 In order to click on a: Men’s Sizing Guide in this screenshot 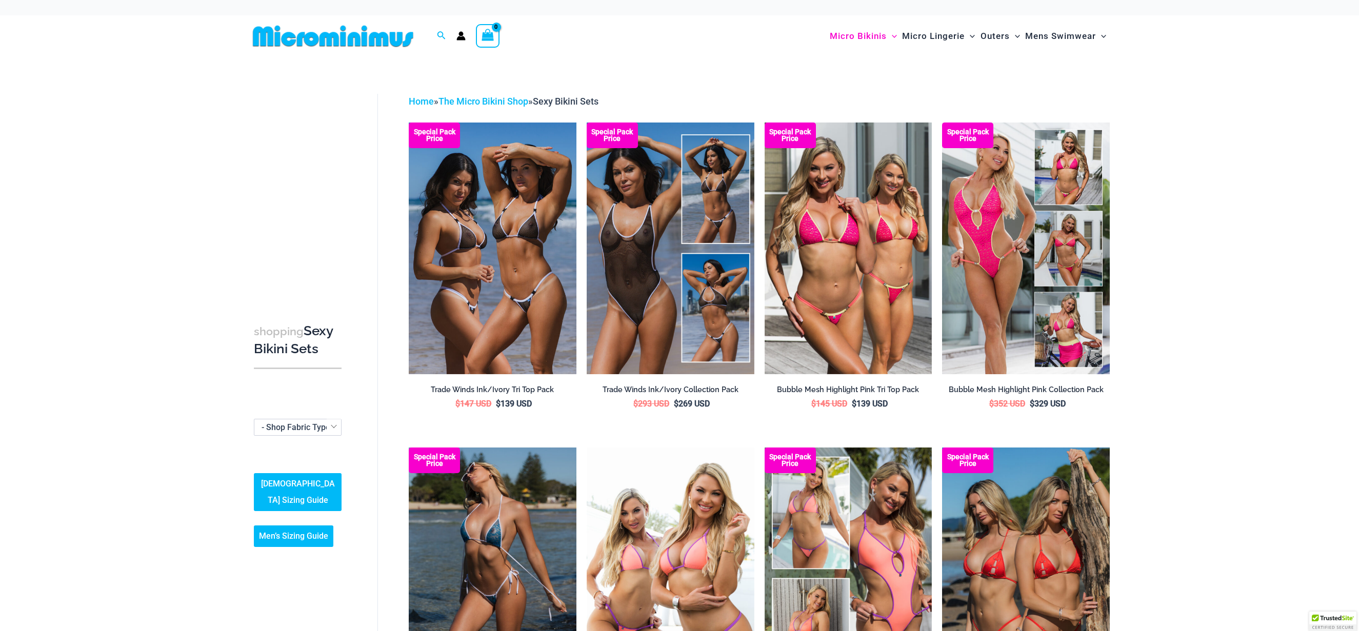, I will do `click(293, 536)`.